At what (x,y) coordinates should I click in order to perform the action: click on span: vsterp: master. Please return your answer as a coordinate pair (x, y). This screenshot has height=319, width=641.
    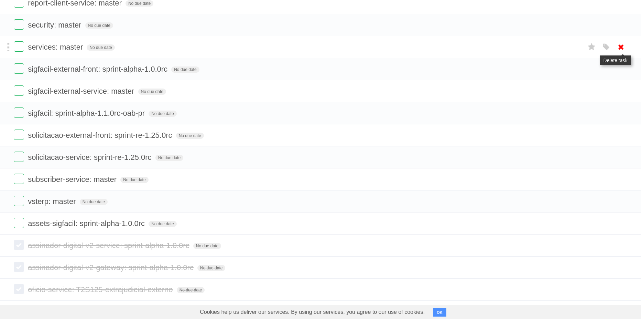
    Looking at the image, I should click on (53, 201).